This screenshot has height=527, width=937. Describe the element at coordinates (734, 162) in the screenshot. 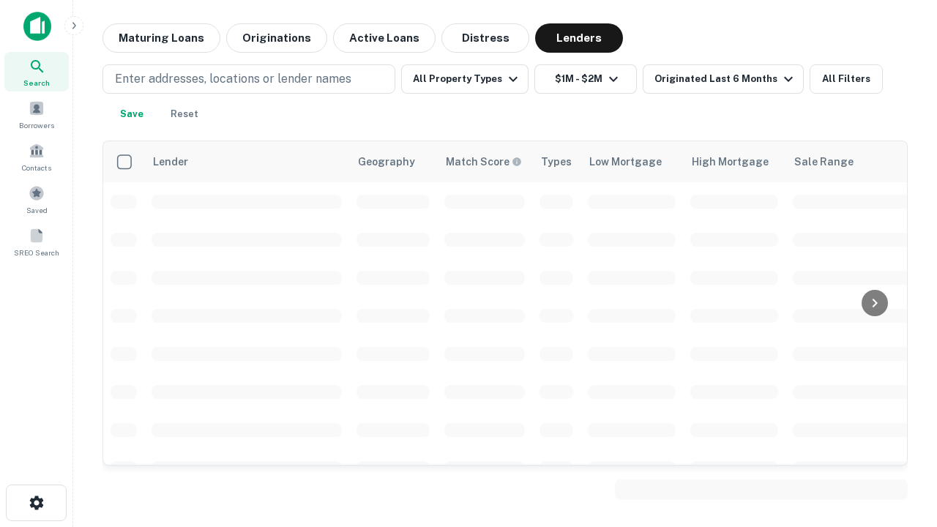

I see `th: High Mortgage` at that location.